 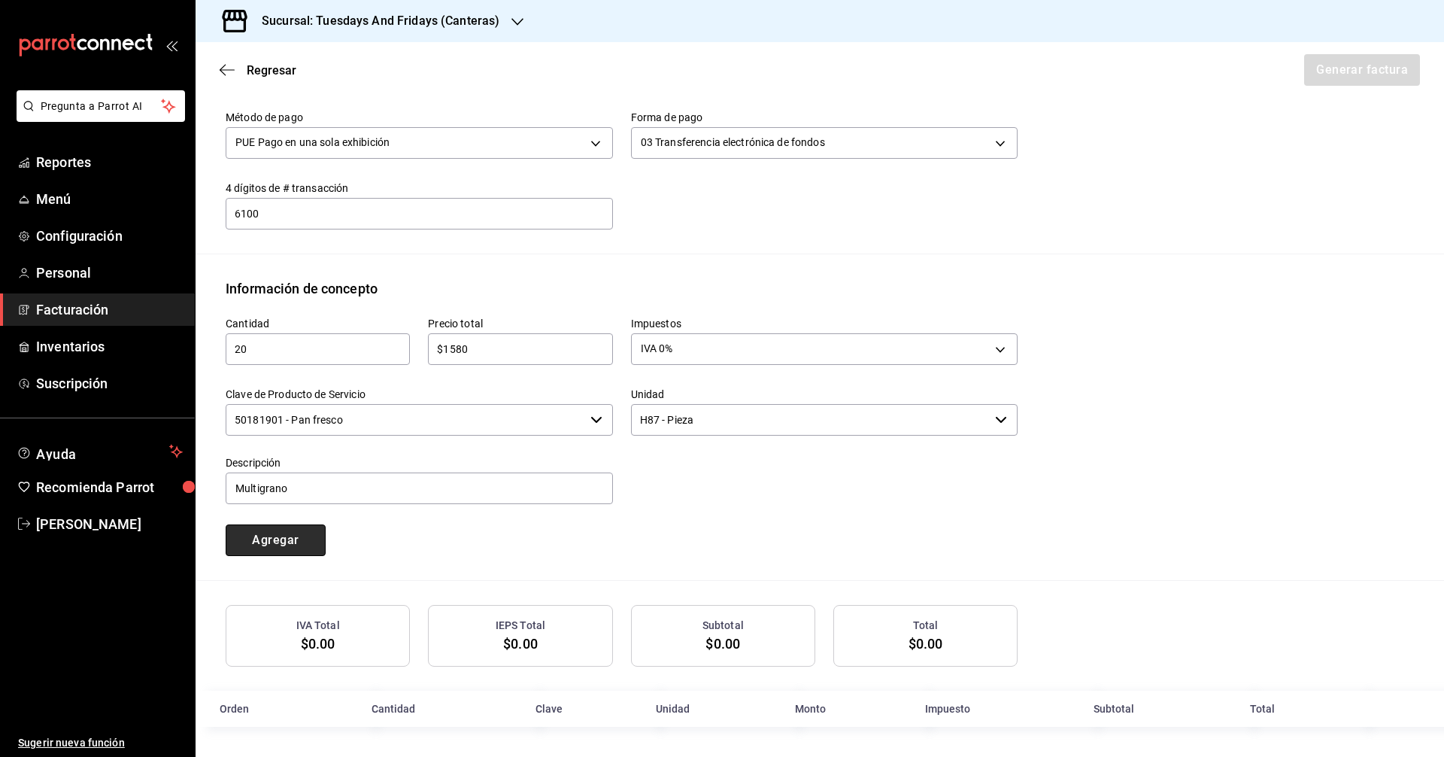 I want to click on th: Monto, so click(x=851, y=709).